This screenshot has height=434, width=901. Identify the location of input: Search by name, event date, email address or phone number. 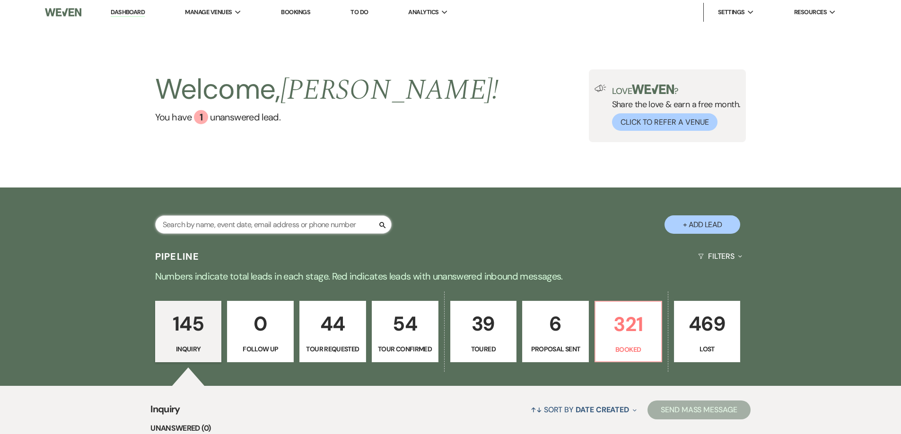
(273, 225).